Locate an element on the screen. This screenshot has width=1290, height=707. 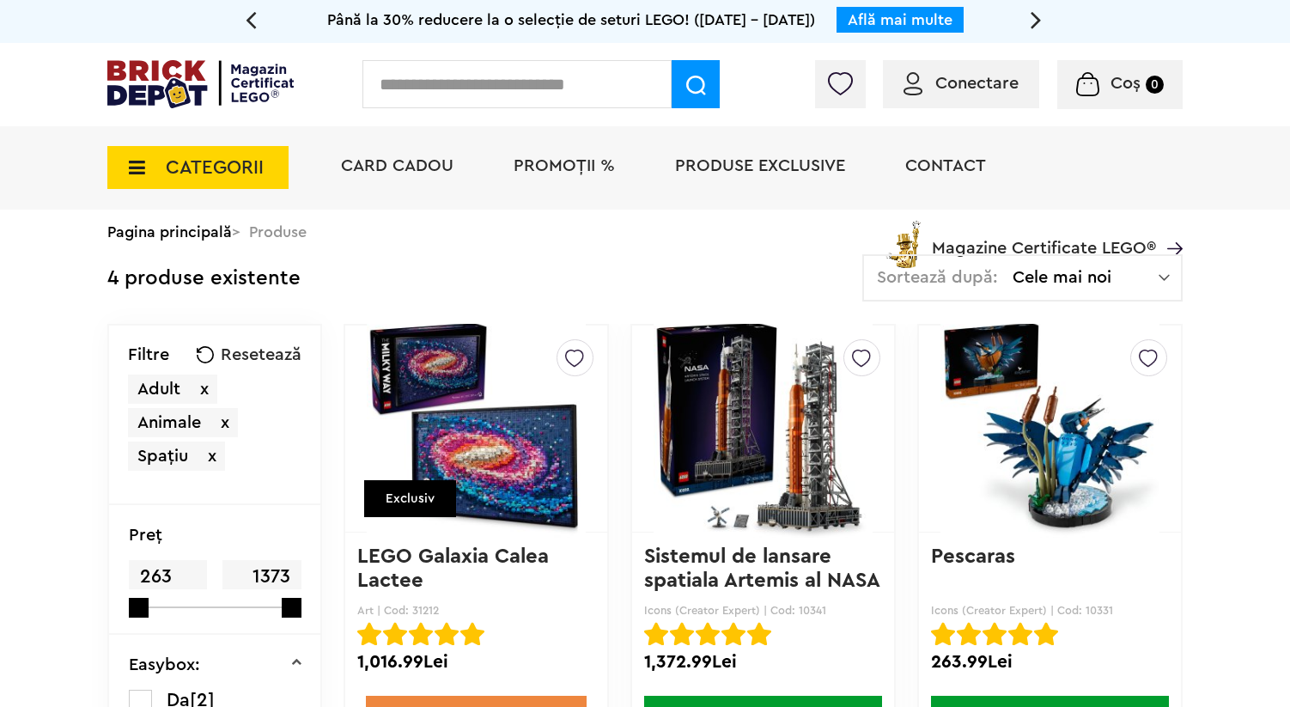
div: 1,016.99Lei is located at coordinates (476, 662).